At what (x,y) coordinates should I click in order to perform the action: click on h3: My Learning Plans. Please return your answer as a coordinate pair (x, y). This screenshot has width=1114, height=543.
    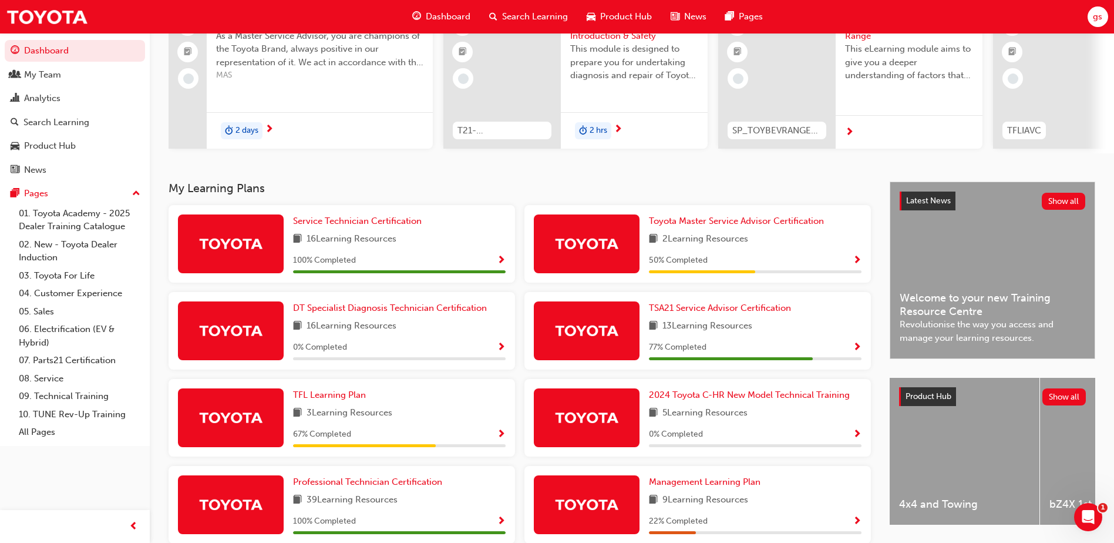
    Looking at the image, I should click on (520, 188).